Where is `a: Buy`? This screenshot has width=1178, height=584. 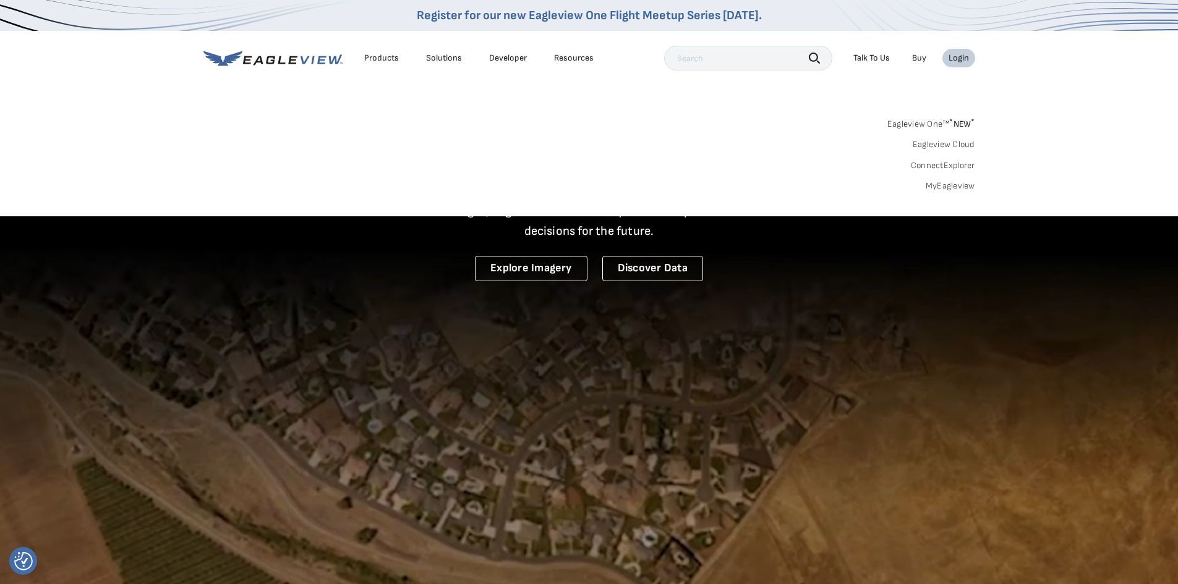
a: Buy is located at coordinates (919, 58).